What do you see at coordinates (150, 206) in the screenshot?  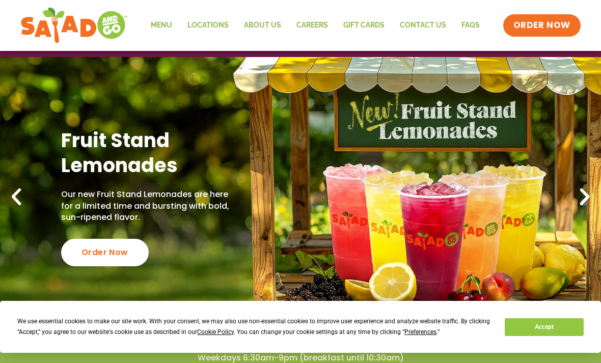 I see `p: Our new Fruit Stand Lemonades are here for a limited time and bursting with bold, sun-ripened fla...` at bounding box center [150, 206].